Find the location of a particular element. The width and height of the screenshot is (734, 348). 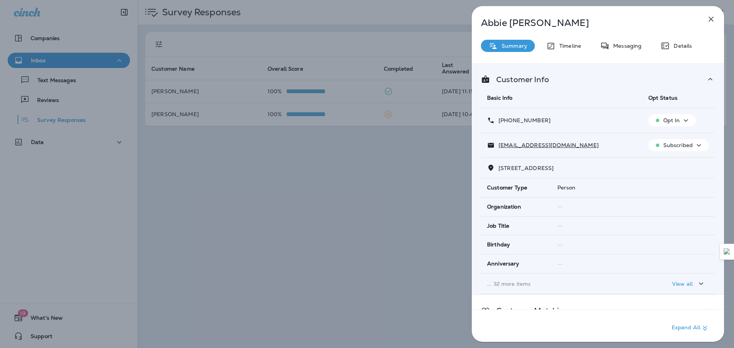

p: Timeline is located at coordinates (568, 46).